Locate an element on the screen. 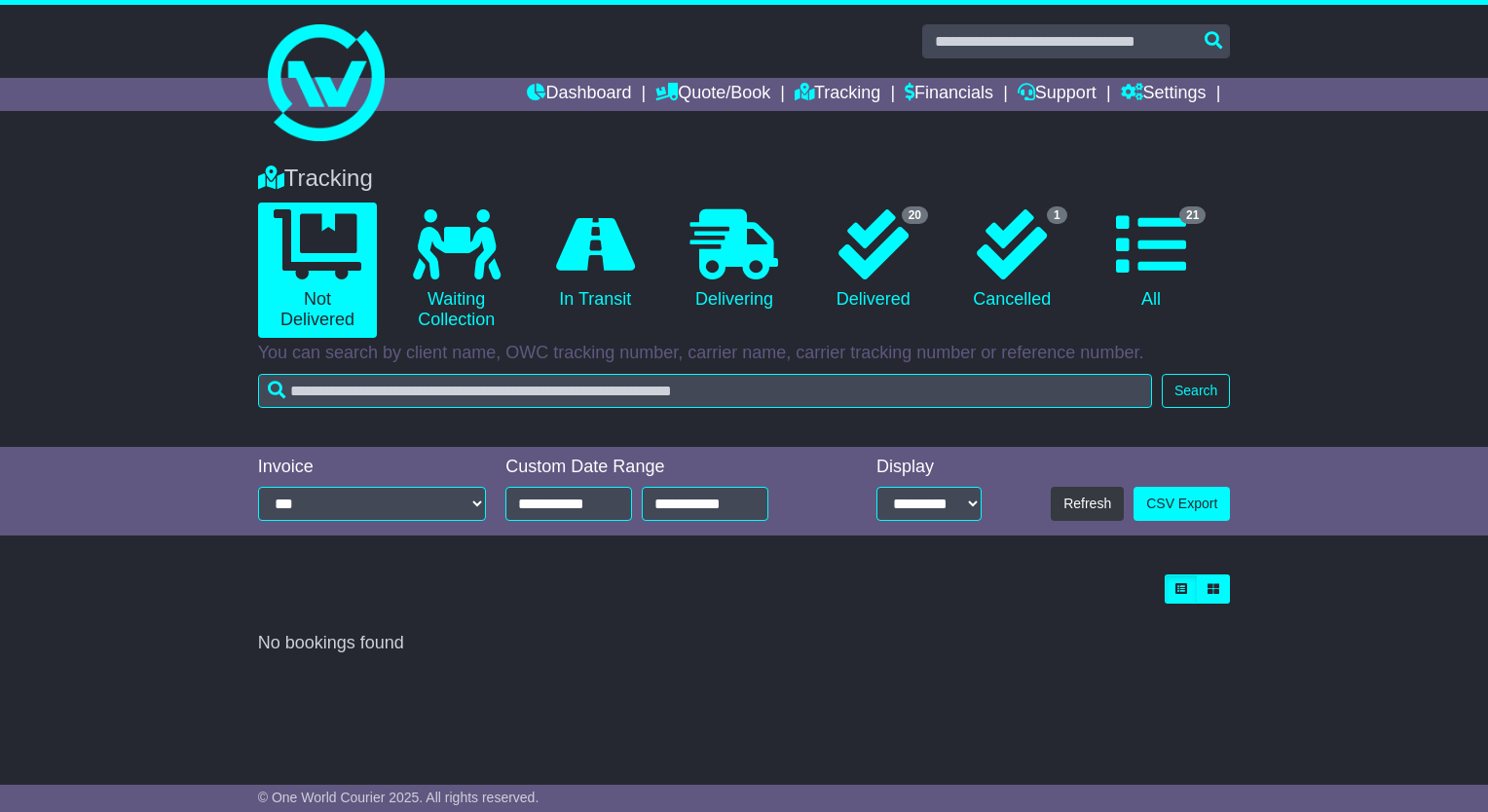 The image size is (1488, 812). button: Search is located at coordinates (1196, 390).